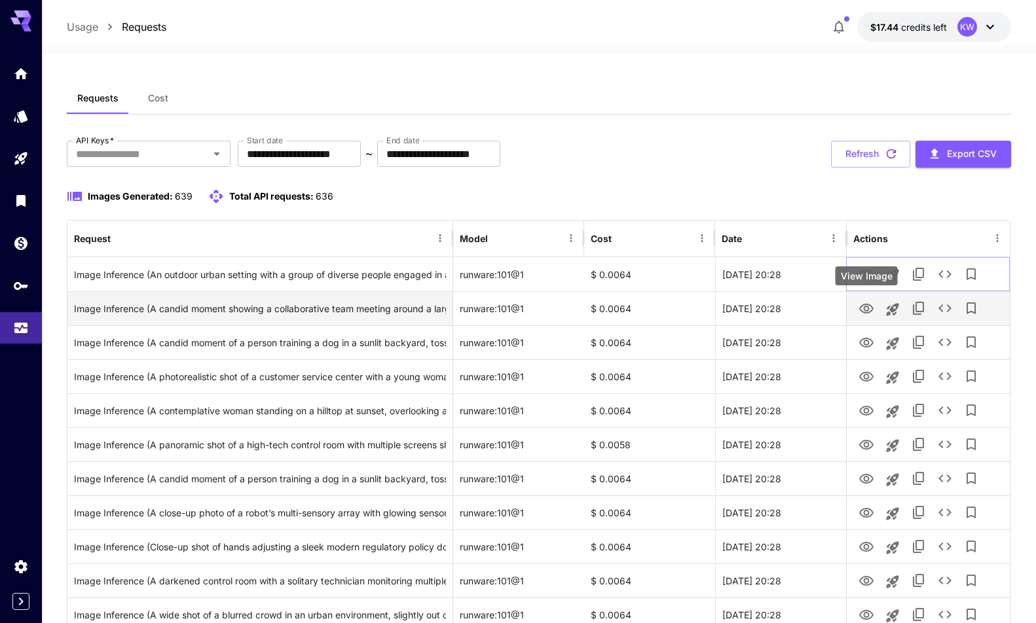 The height and width of the screenshot is (623, 1036). I want to click on p: Requests, so click(144, 27).